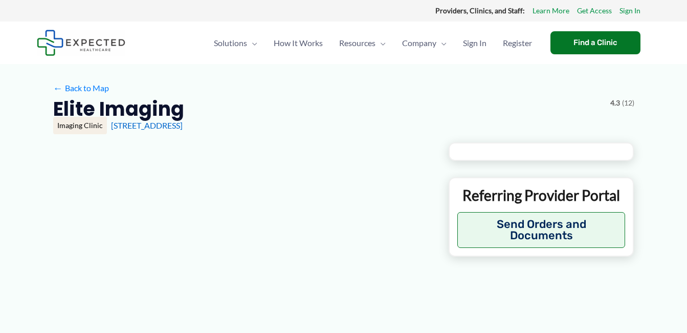 This screenshot has height=333, width=687. What do you see at coordinates (362, 43) in the screenshot?
I see `a: ResourcesMenu Toggle` at bounding box center [362, 43].